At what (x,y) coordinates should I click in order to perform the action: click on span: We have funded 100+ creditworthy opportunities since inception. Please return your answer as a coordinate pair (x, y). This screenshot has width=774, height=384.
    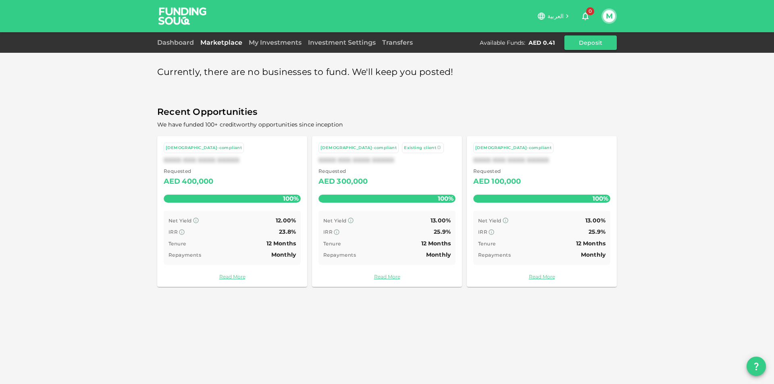
    Looking at the image, I should click on (250, 125).